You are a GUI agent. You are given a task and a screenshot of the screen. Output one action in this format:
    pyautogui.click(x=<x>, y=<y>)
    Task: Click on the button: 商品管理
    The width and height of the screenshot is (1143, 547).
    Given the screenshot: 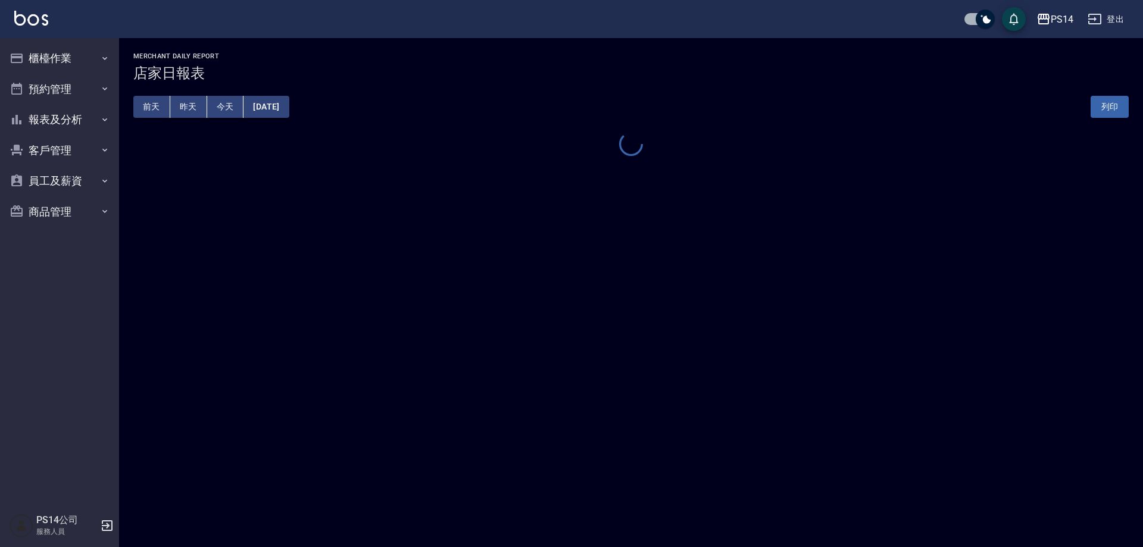 What is the action you would take?
    pyautogui.click(x=60, y=212)
    